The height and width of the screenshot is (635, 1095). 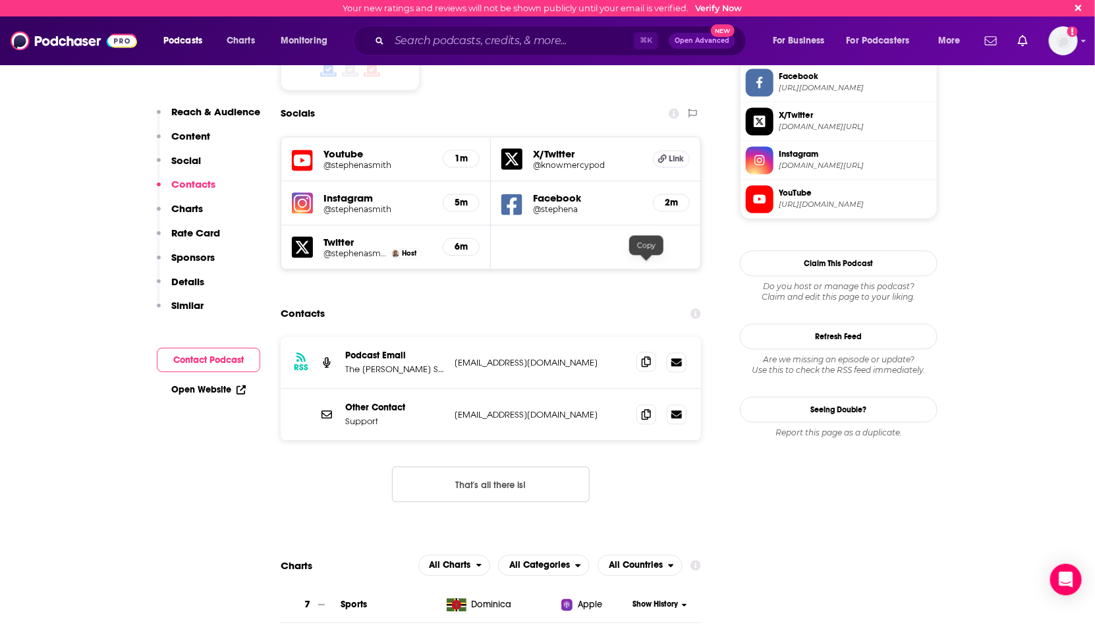 I want to click on div: Copy, so click(x=646, y=245).